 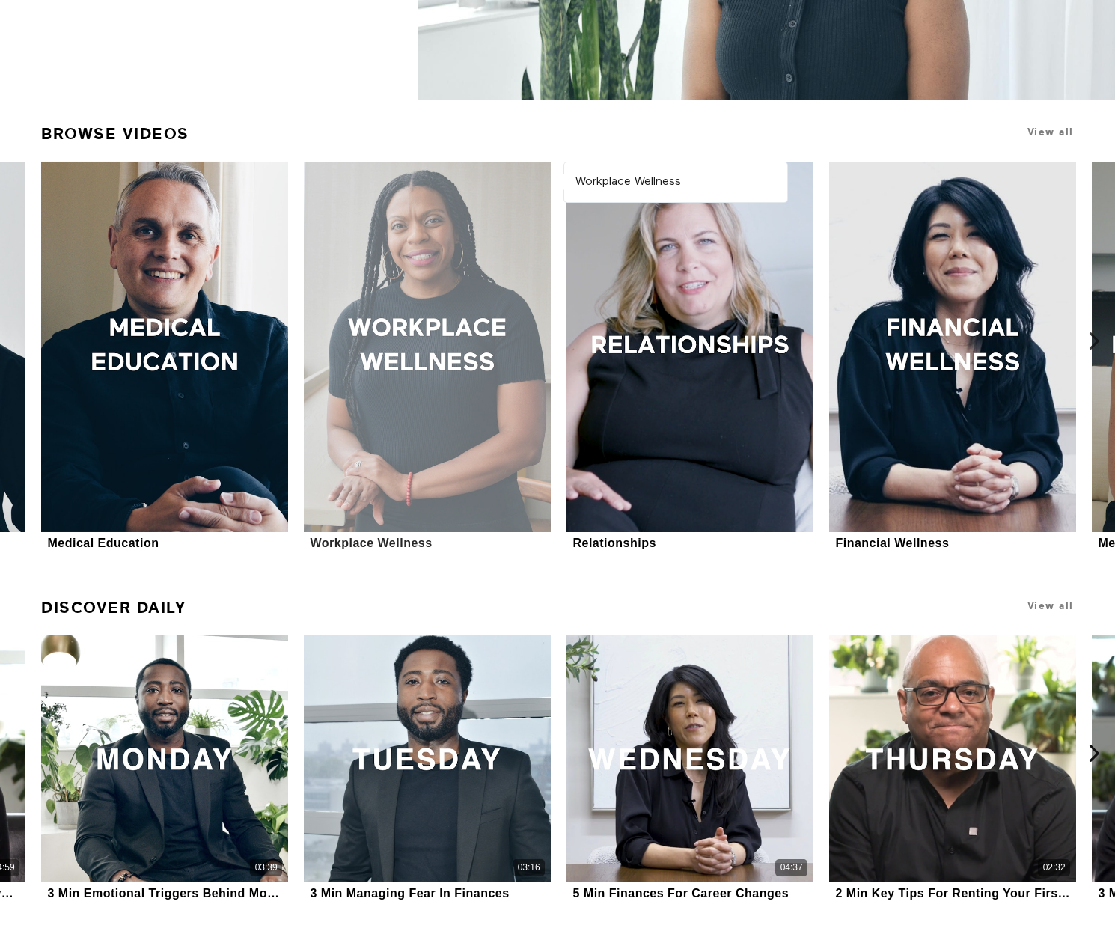 I want to click on a: Workplace WellnessWorkplace Wellness, so click(x=427, y=357).